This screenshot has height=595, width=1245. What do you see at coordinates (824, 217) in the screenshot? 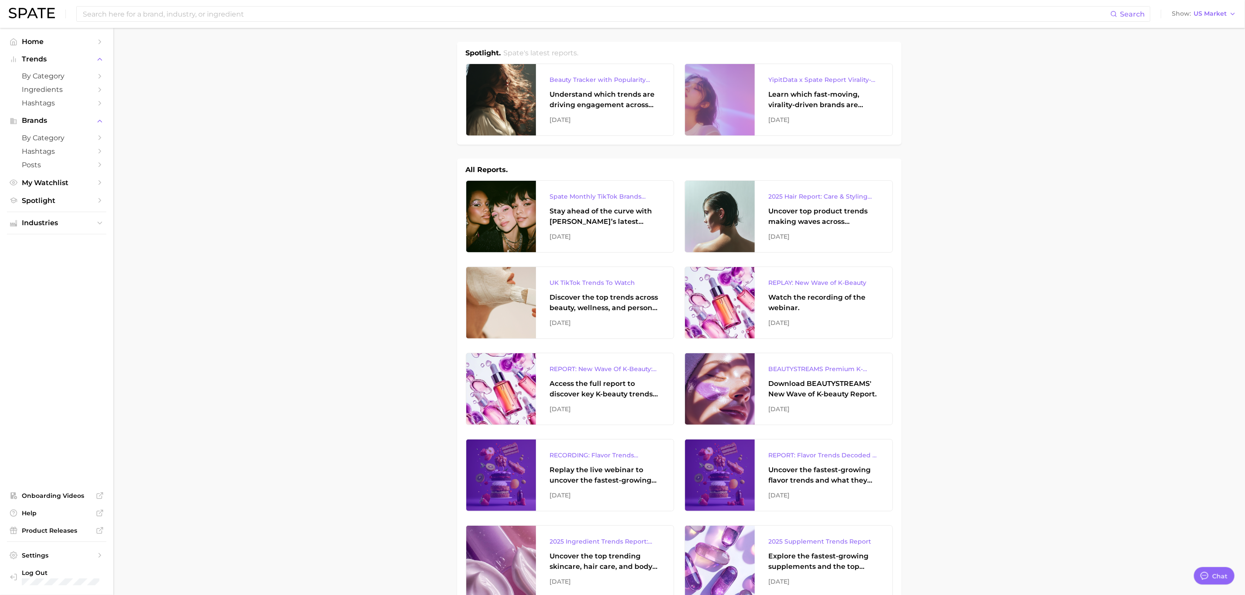
I see `div: Uncover top product trends making waves across platforms — along with key insights into benefits,...` at bounding box center [824, 217].